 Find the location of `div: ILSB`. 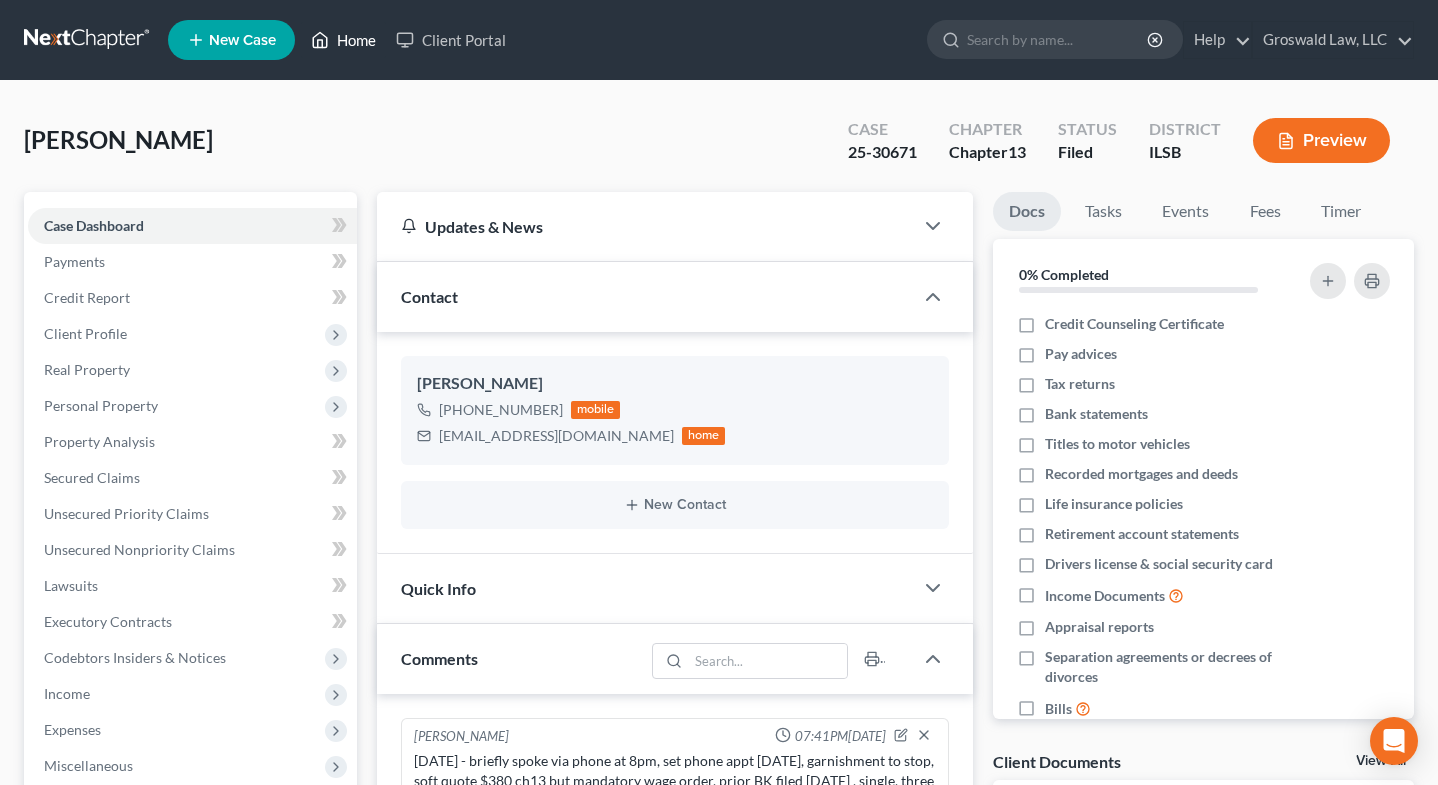

div: ILSB is located at coordinates (1185, 152).